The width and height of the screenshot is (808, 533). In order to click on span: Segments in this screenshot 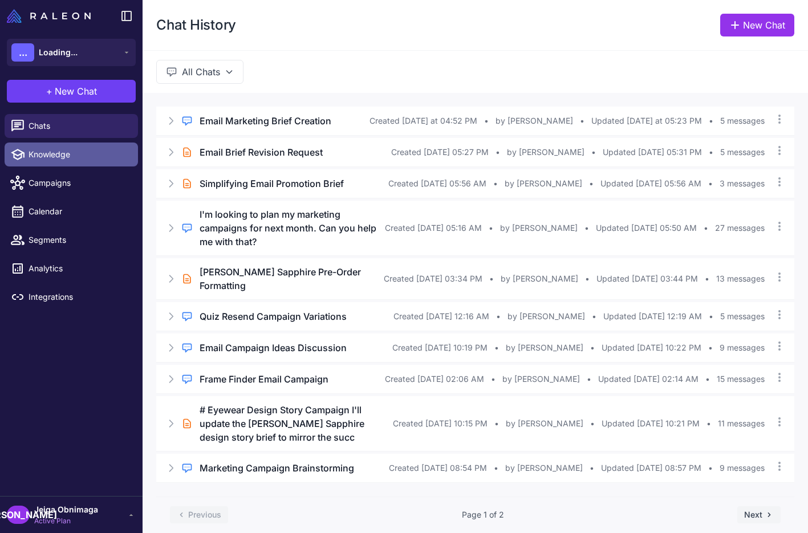, I will do `click(79, 240)`.